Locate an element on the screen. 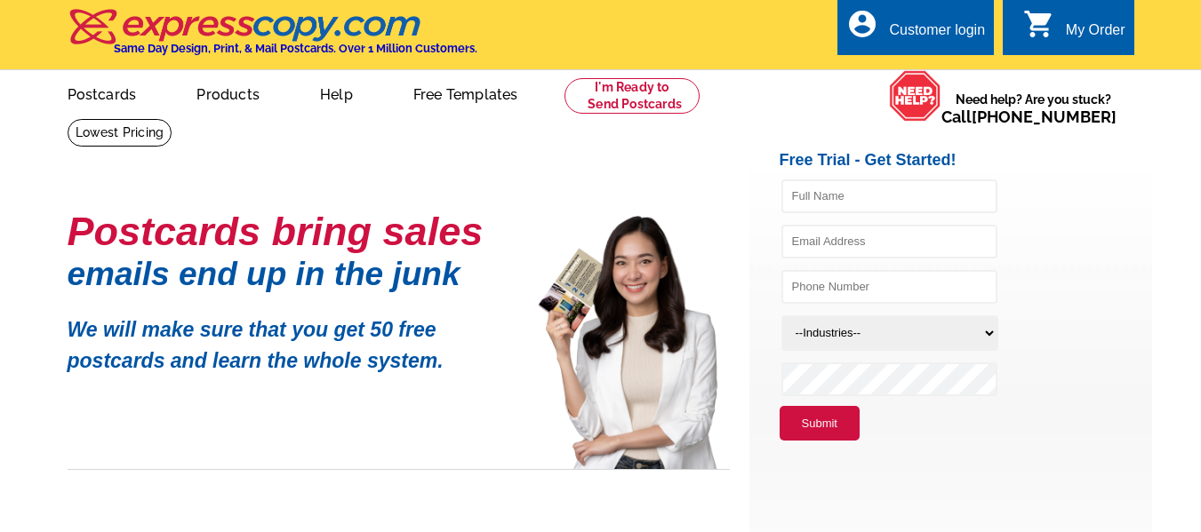 Image resolution: width=1201 pixels, height=532 pixels. p: We will make sure that you get 50 free postcards and learn the whole system. is located at coordinates (290, 339).